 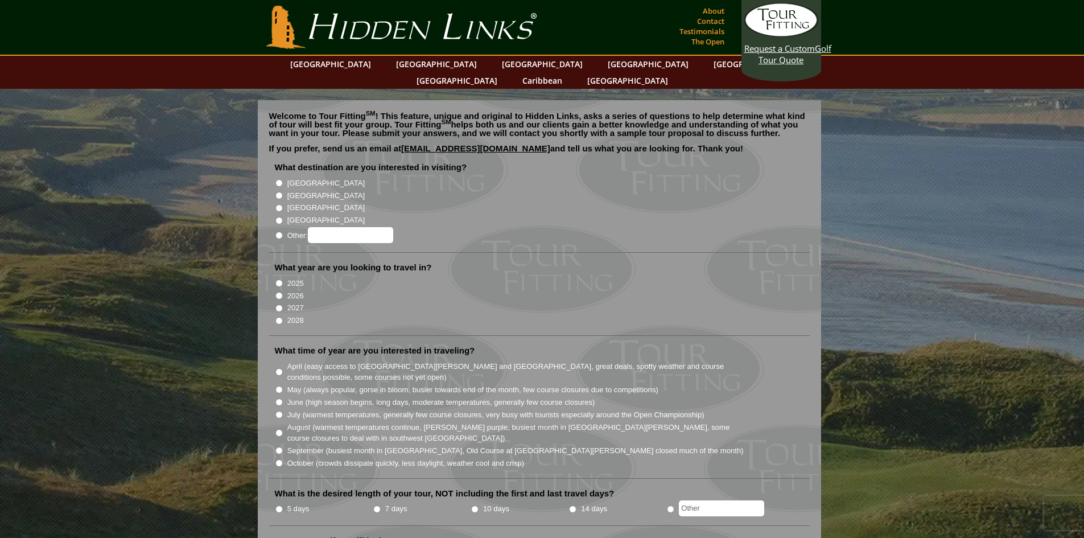 I want to click on a: Request a CustomGolf Tour Quote, so click(x=781, y=34).